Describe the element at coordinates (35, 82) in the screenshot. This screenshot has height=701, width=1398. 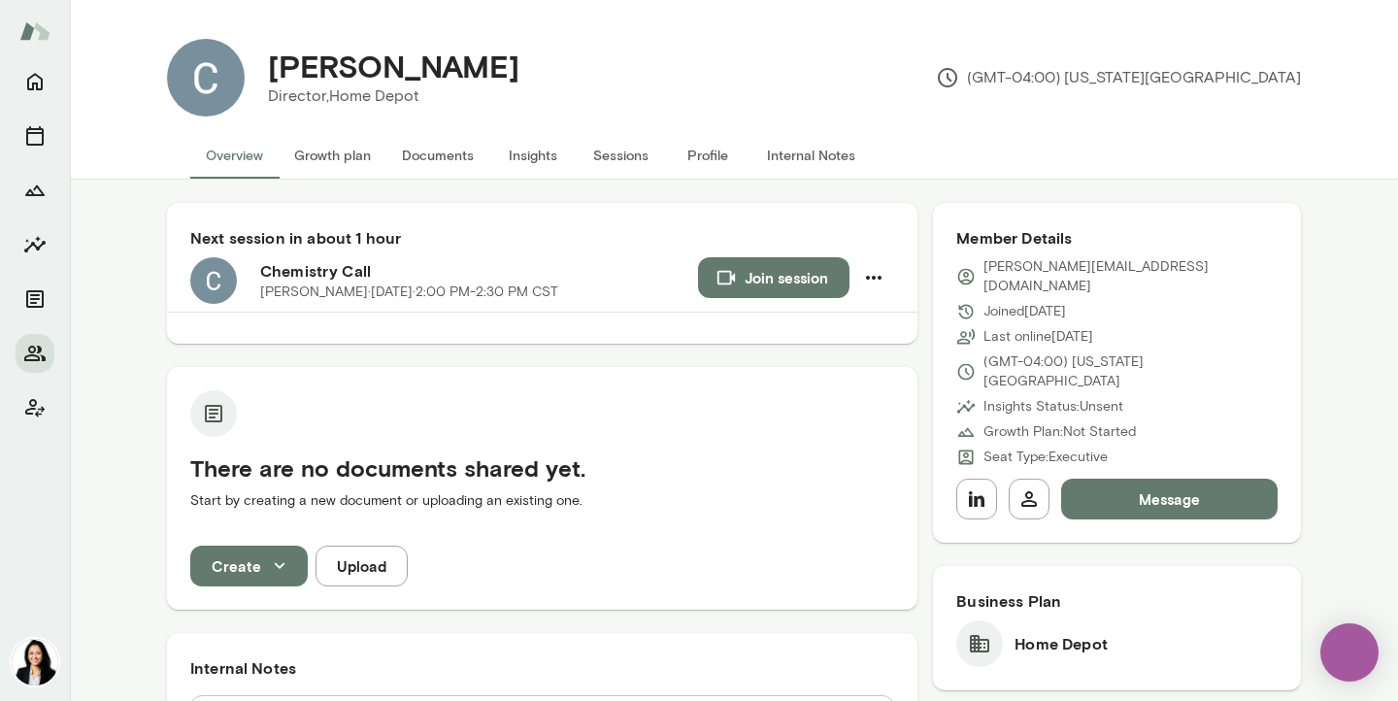
I see `button: Home` at that location.